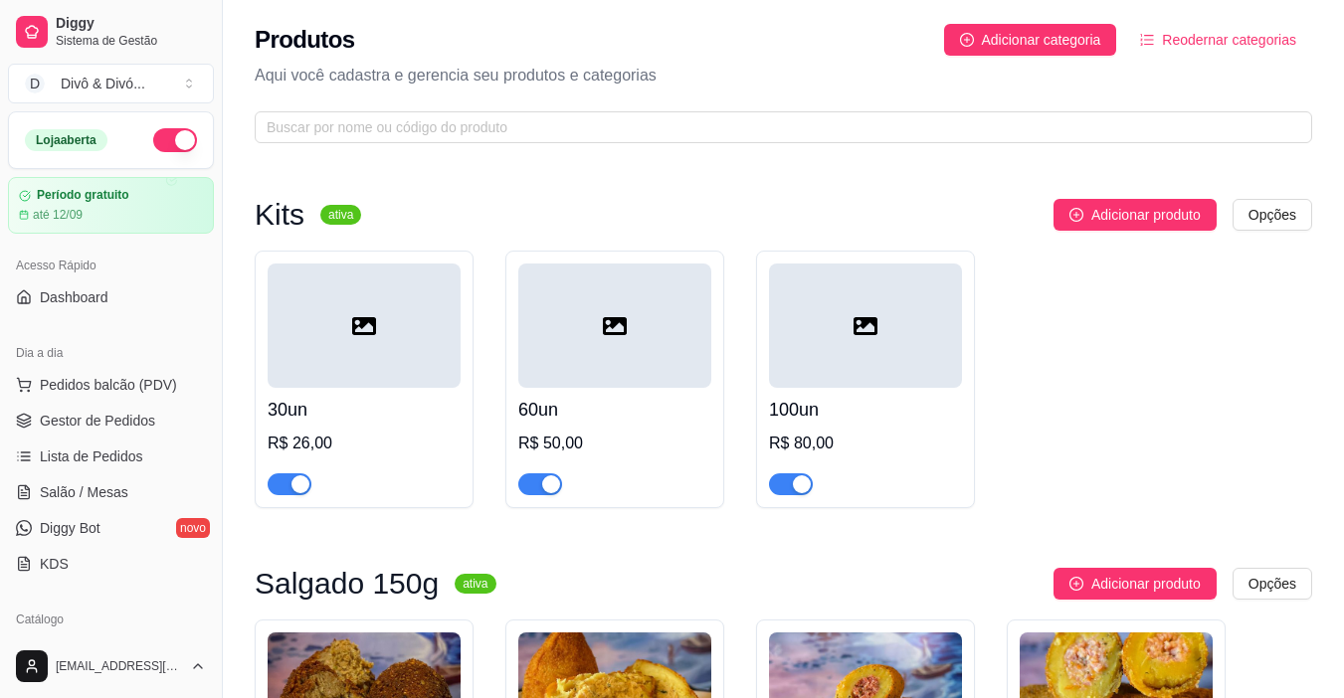 Image resolution: width=1344 pixels, height=698 pixels. What do you see at coordinates (364, 410) in the screenshot?
I see `h4: 30un` at bounding box center [364, 410].